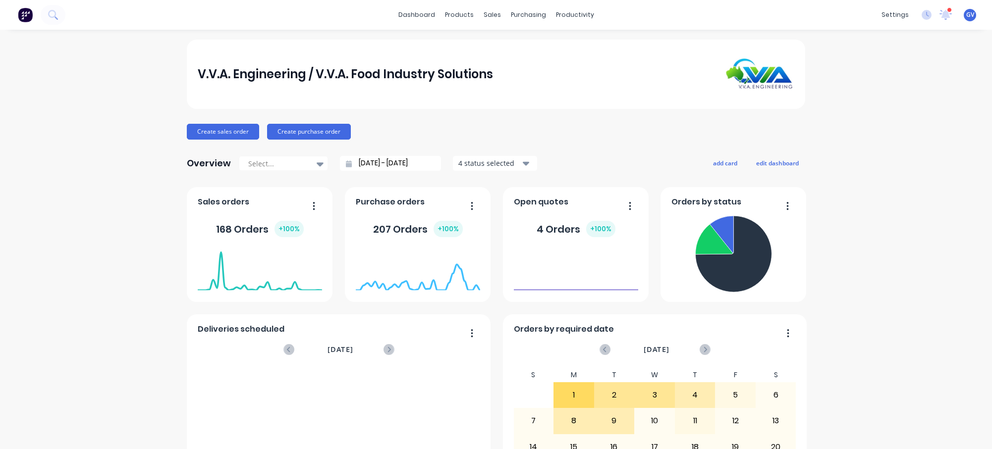  Describe the element at coordinates (895, 15) in the screenshot. I see `div: settings` at that location.